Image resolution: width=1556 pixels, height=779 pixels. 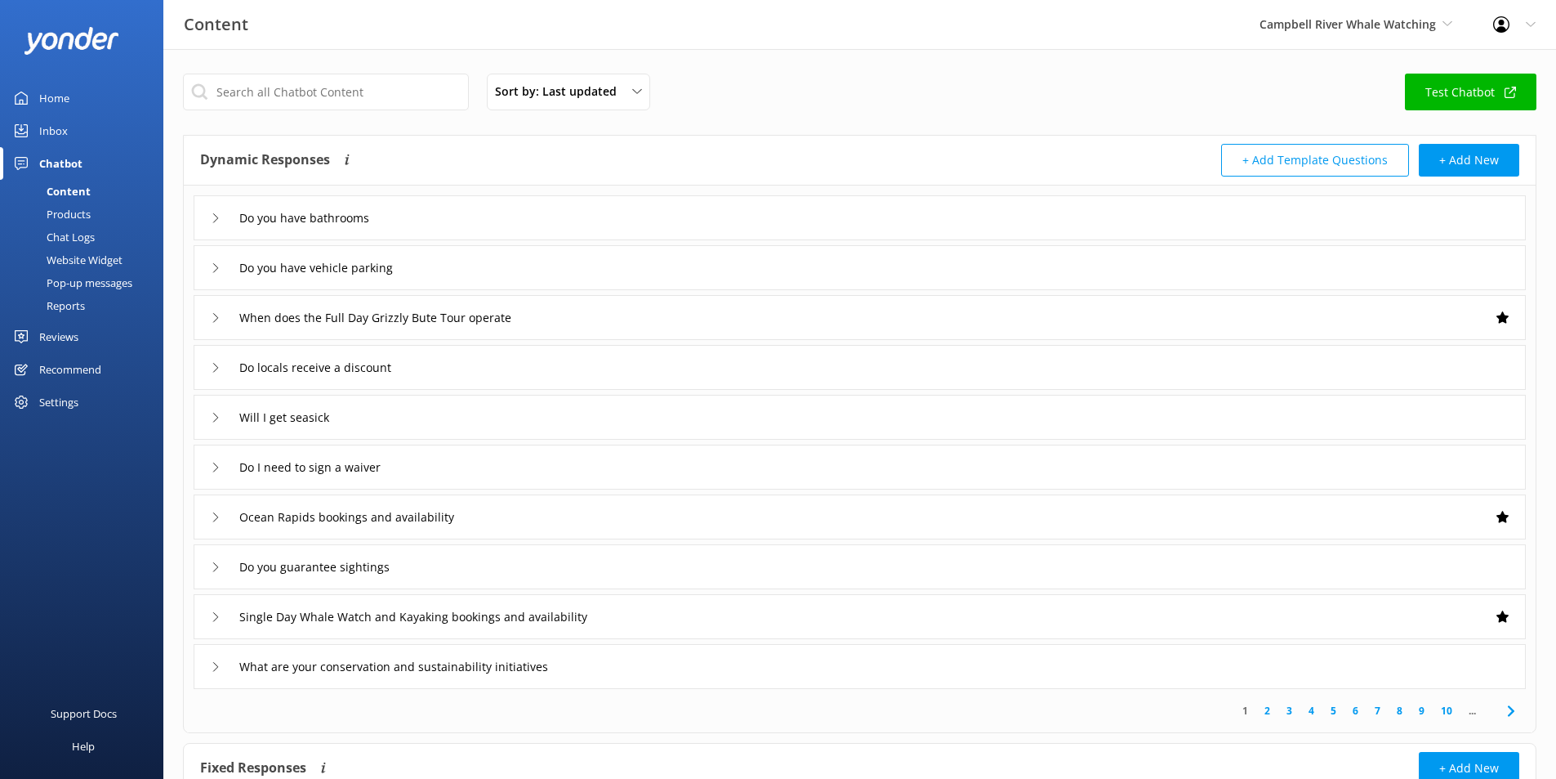 I want to click on div: Reports, so click(x=47, y=306).